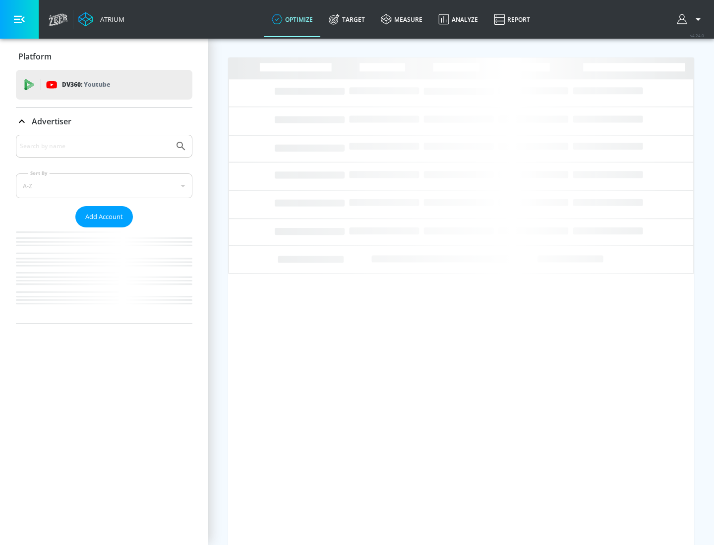  Describe the element at coordinates (104, 217) in the screenshot. I see `button: Add Account` at that location.